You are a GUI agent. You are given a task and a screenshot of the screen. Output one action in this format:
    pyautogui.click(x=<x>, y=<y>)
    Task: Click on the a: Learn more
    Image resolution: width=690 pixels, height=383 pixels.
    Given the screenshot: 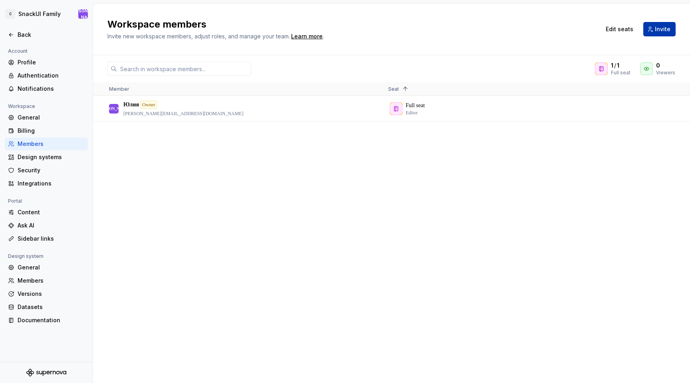 What is the action you would take?
    pyautogui.click(x=307, y=36)
    